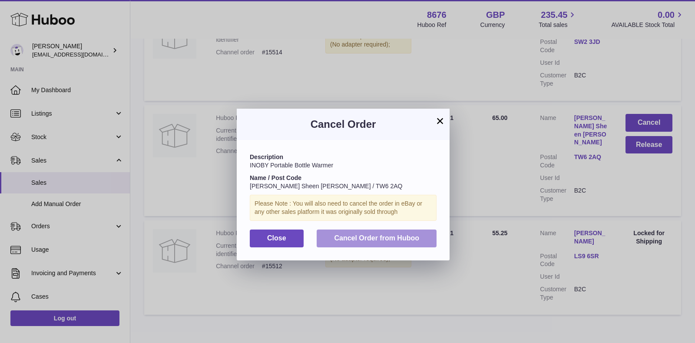 The image size is (695, 343). What do you see at coordinates (266, 157) in the screenshot?
I see `strong: Description` at bounding box center [266, 157].